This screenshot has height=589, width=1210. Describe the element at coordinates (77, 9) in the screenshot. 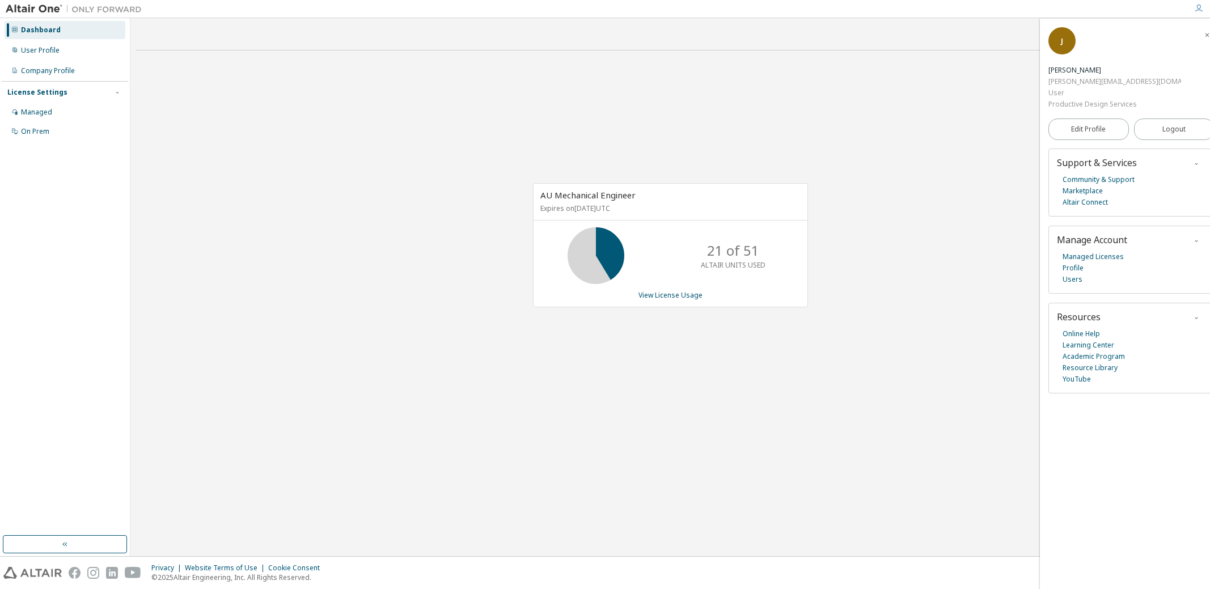

I see `img: Altair One` at that location.